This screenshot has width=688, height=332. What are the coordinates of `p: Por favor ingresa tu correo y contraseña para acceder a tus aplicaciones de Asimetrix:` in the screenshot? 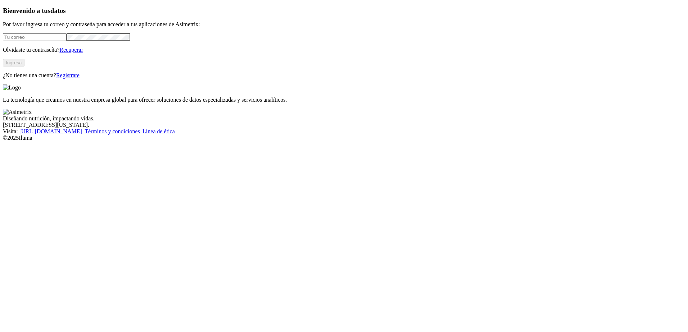 It's located at (344, 24).